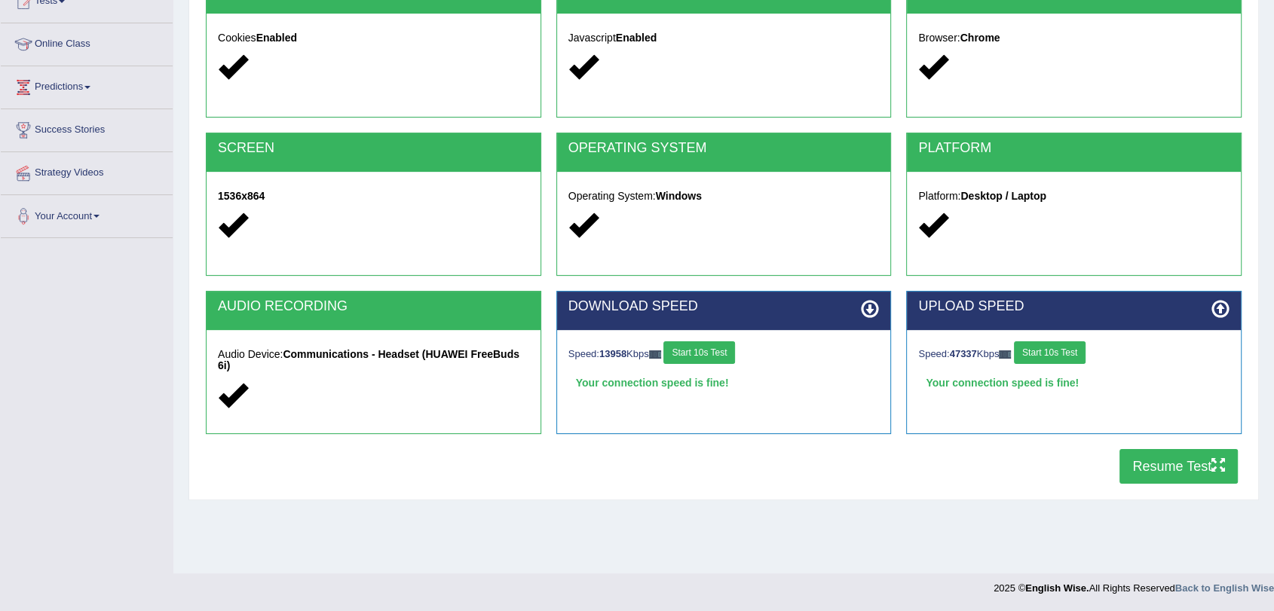 The width and height of the screenshot is (1274, 611). I want to click on a: Your Account, so click(87, 214).